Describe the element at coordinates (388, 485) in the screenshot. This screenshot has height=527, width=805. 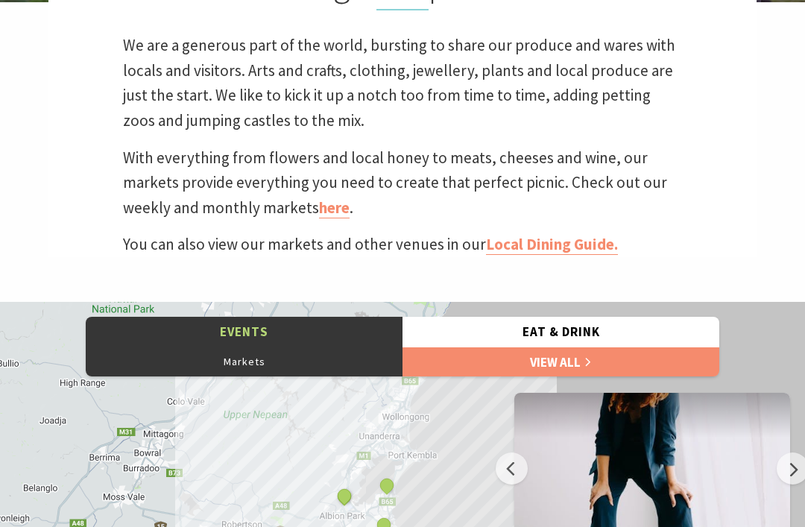
I see `button: See detail about Shellharbour SUP Festival` at that location.